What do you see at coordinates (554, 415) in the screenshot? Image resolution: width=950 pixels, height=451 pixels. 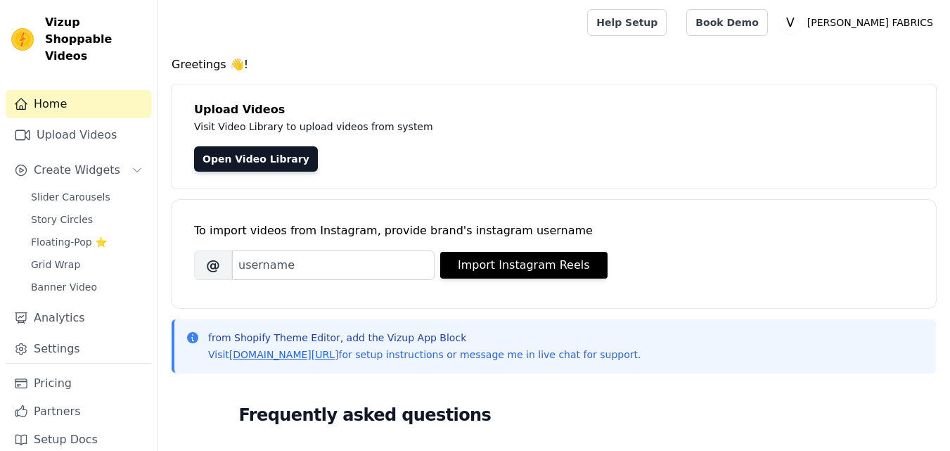 I see `h2: Frequently asked questions` at bounding box center [554, 415].